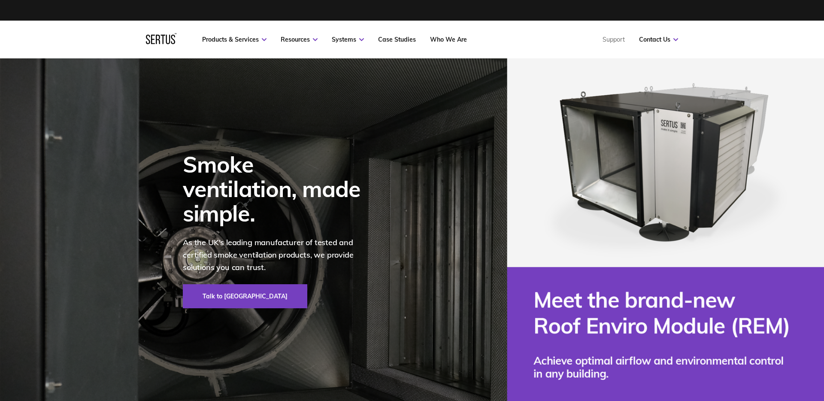  Describe the element at coordinates (614, 39) in the screenshot. I see `a: Support` at that location.